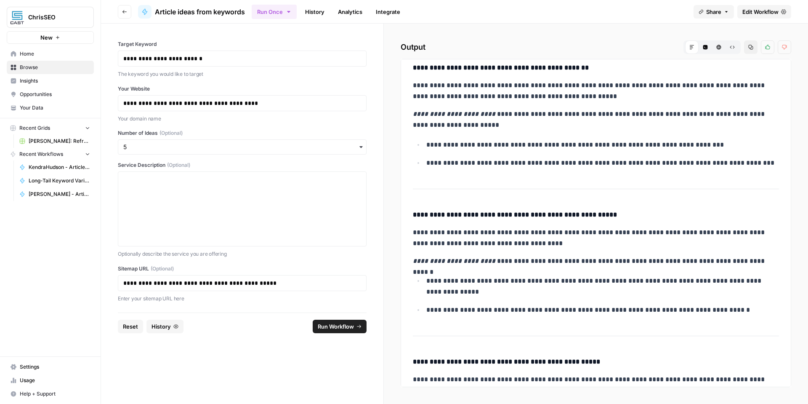 The image size is (808, 404). What do you see at coordinates (242, 74) in the screenshot?
I see `p: The keyword you would like to target` at bounding box center [242, 74].